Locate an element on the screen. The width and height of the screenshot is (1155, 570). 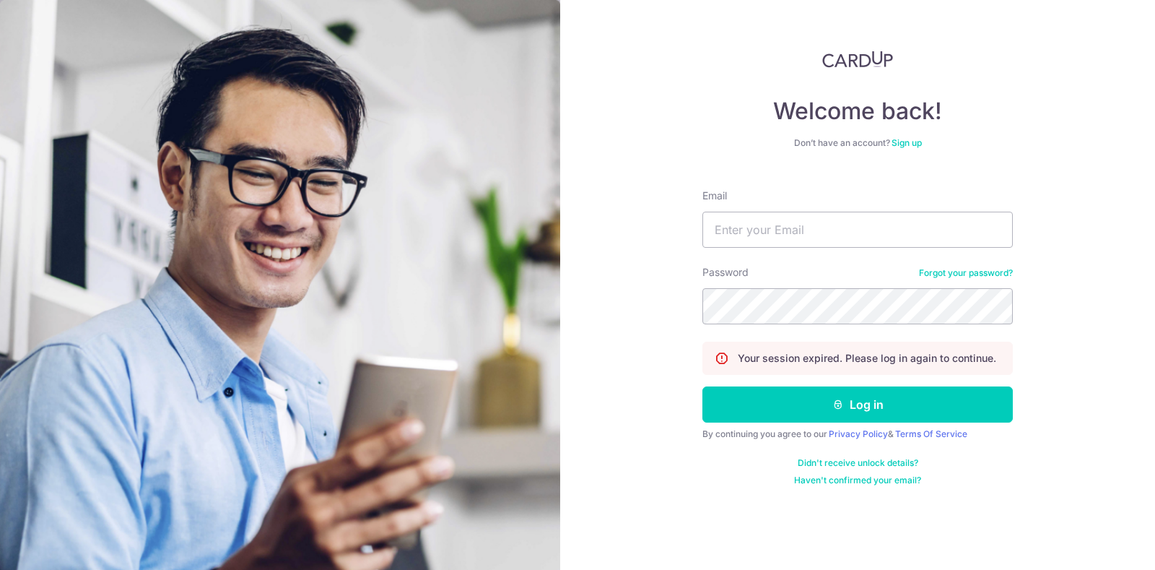
a: Haven't confirmed your email? is located at coordinates (858, 480).